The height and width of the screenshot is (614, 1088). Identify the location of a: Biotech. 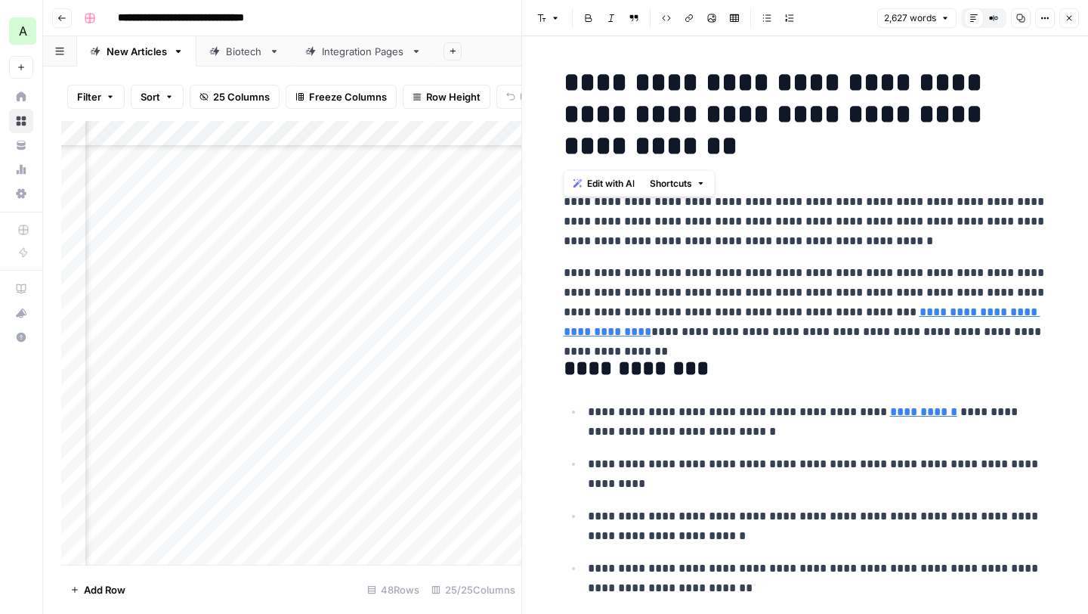
(244, 51).